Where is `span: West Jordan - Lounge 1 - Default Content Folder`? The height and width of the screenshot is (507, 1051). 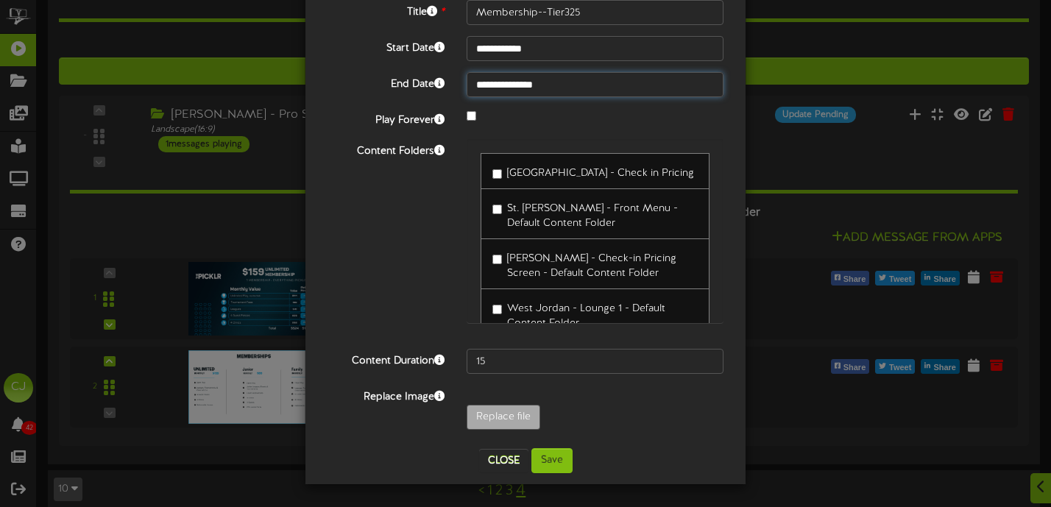
span: West Jordan - Lounge 1 - Default Content Folder is located at coordinates (586, 316).